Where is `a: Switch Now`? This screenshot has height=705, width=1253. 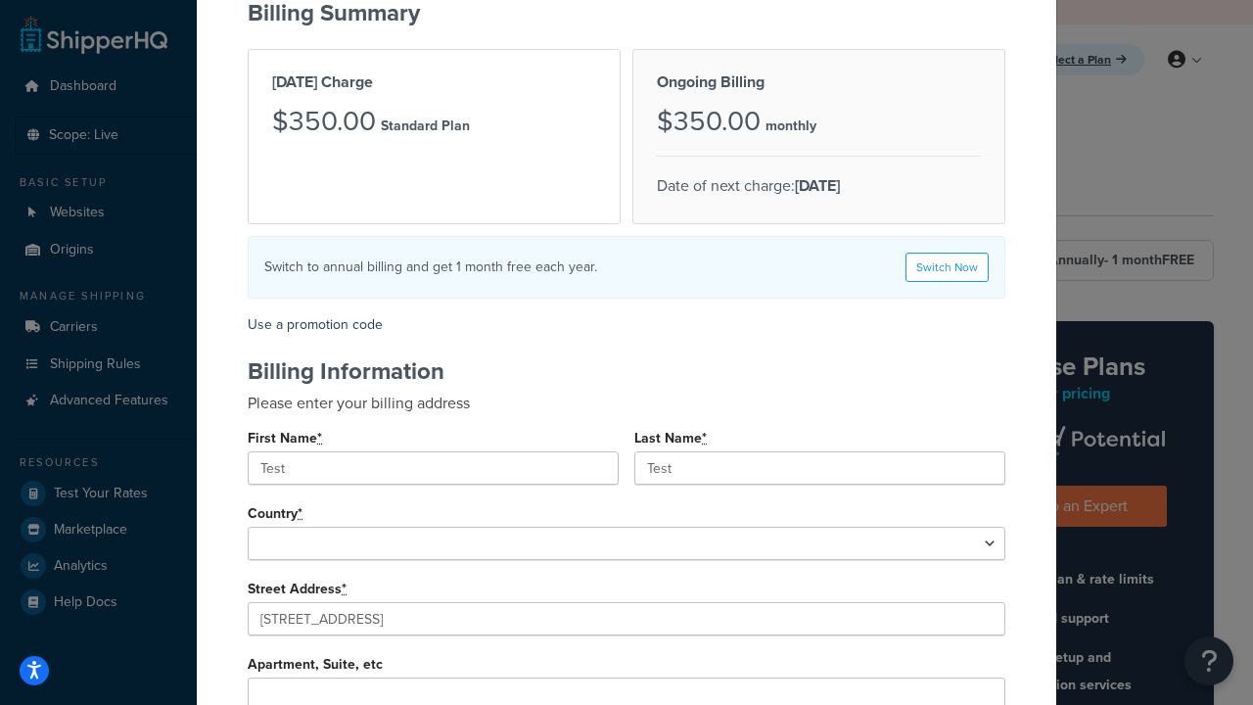 a: Switch Now is located at coordinates (946, 267).